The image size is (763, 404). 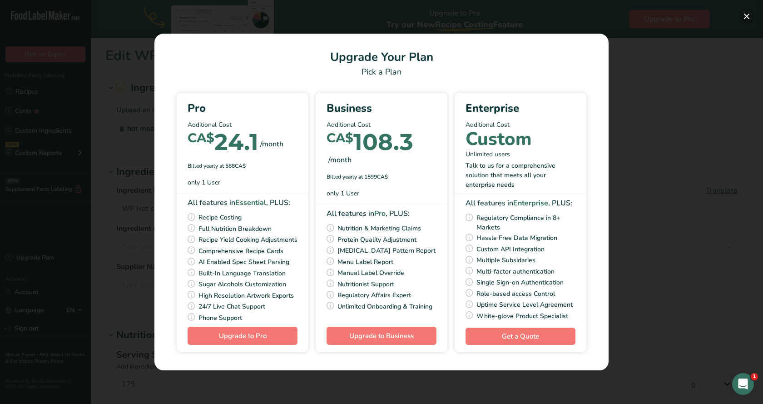 What do you see at coordinates (377, 239) in the screenshot?
I see `span: Protein Quality Adjustment` at bounding box center [377, 239].